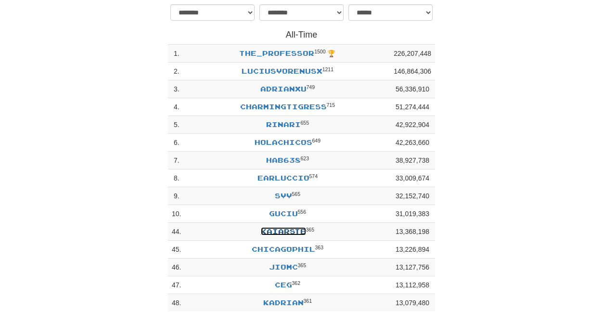 The height and width of the screenshot is (323, 603). I want to click on td: 2 ., so click(176, 71).